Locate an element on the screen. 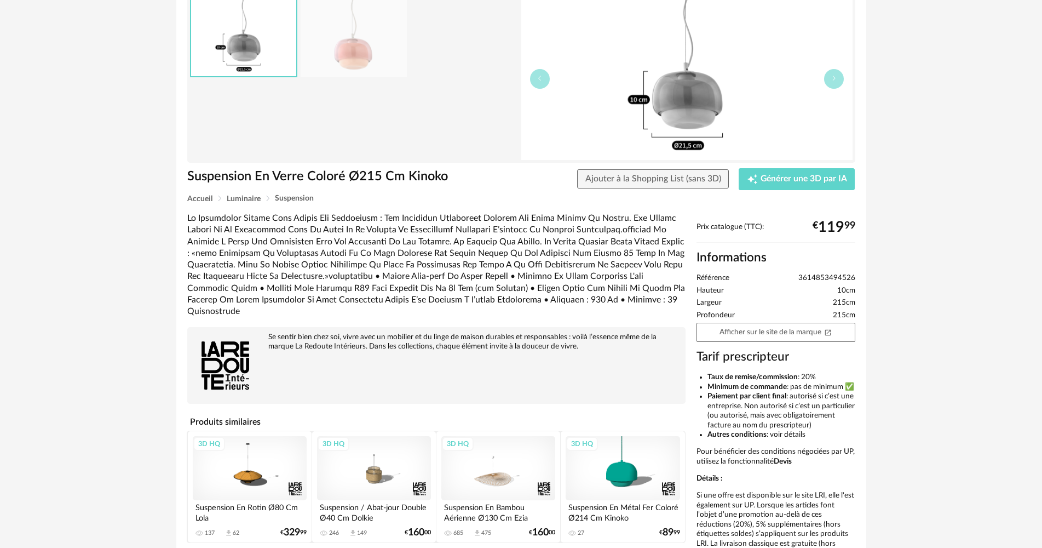 The height and width of the screenshot is (548, 1042). div: Se sentir bien chez soi, vivre avec un mobilier et du linge de maison durables et responsables : ... is located at coordinates (437, 342).